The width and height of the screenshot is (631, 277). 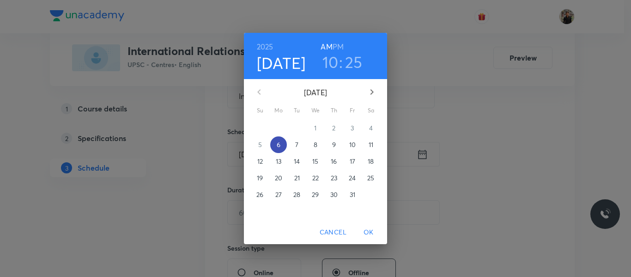 What do you see at coordinates (334, 178) in the screenshot?
I see `p: 23` at bounding box center [334, 178].